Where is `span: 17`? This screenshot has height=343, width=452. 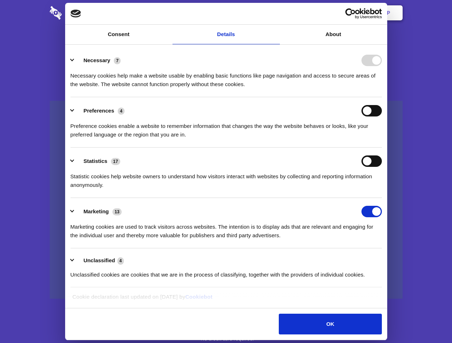 span: 17 is located at coordinates (116, 162).